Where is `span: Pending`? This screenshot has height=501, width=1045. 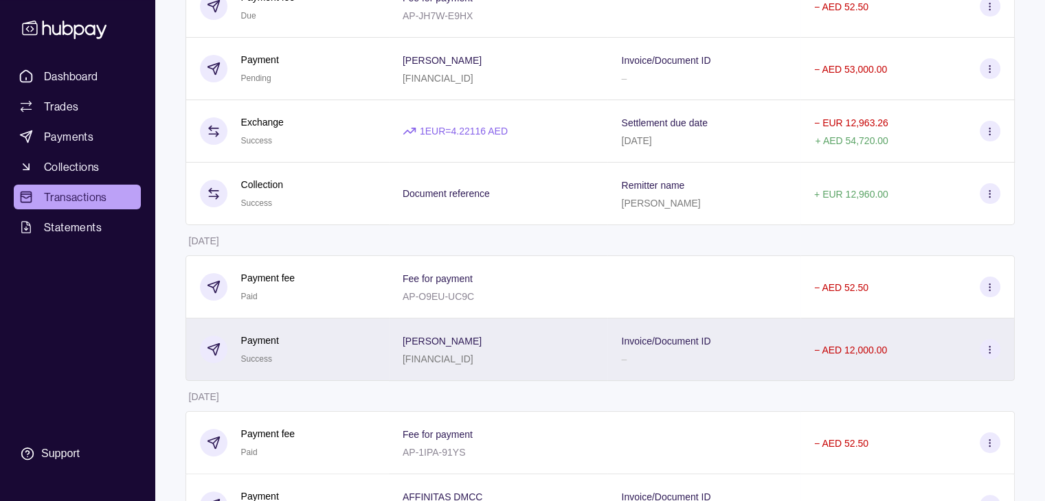
span: Pending is located at coordinates (256, 78).